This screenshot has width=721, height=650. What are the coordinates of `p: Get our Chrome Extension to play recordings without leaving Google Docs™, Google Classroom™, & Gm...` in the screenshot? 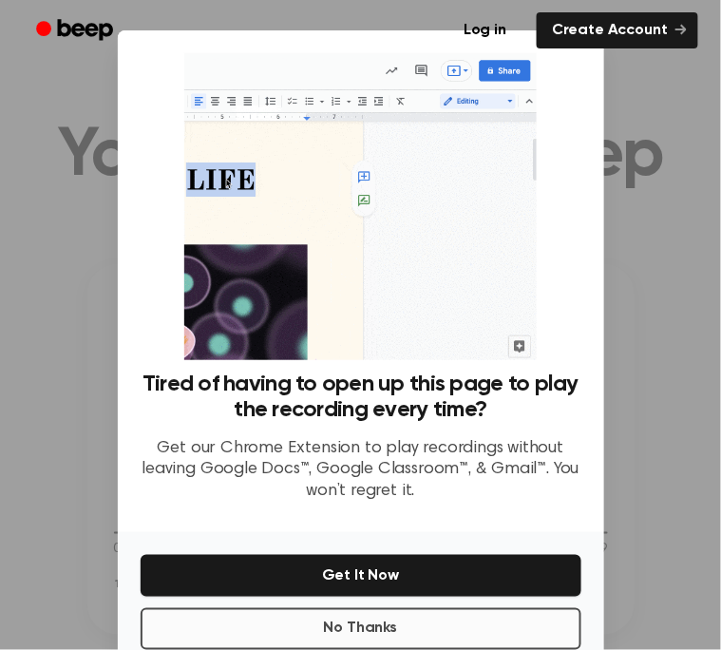 It's located at (361, 471).